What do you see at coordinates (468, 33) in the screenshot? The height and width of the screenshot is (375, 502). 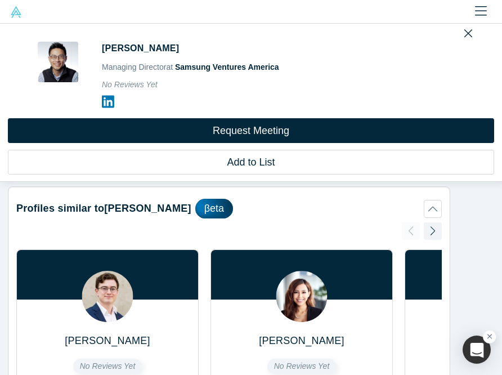 I see `button: Close` at bounding box center [468, 33].